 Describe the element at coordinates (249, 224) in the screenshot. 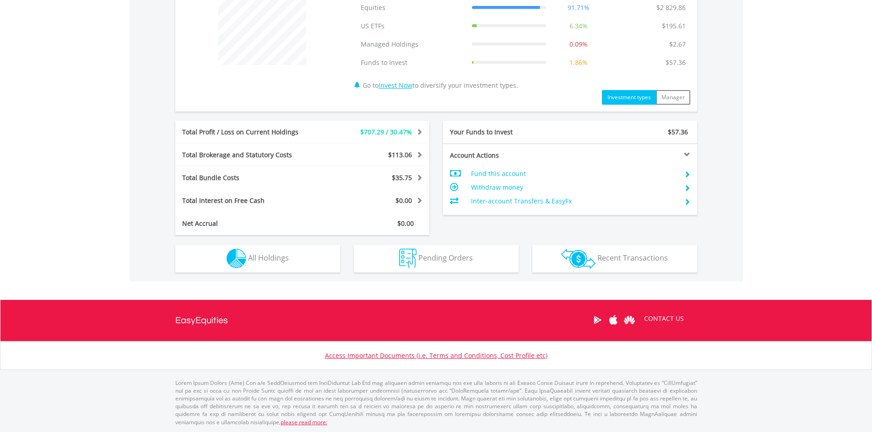

I see `div: Net Accrual` at that location.